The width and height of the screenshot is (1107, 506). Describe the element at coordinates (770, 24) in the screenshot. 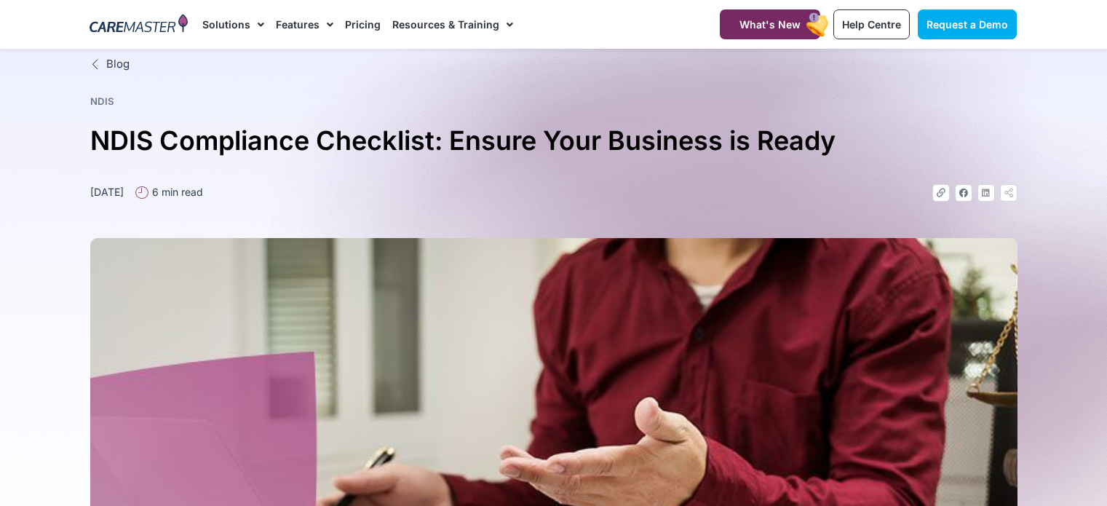

I see `span: What's New` at that location.